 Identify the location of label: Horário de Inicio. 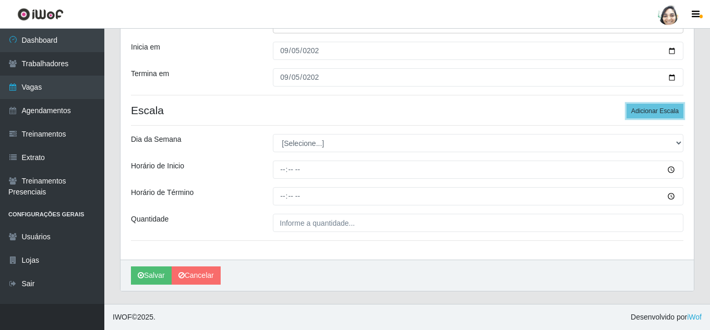
(157, 166).